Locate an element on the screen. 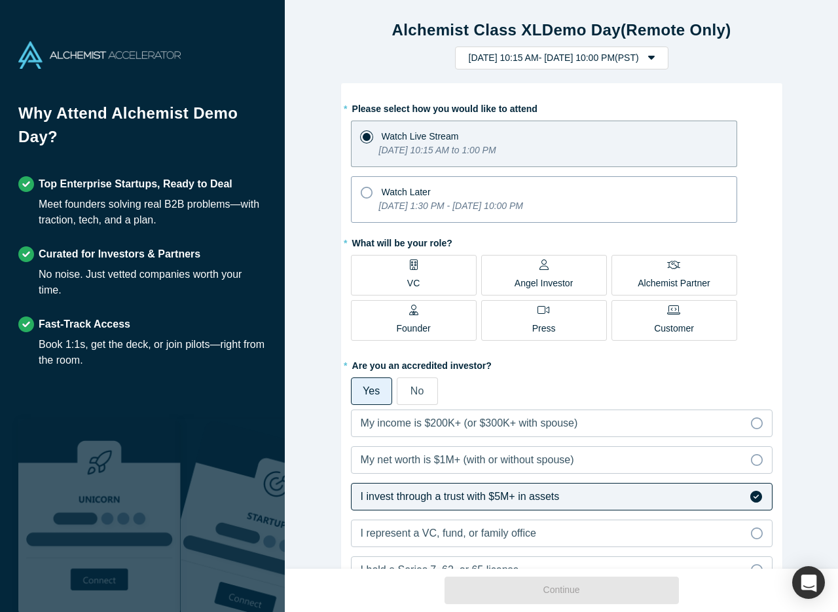  span: My income is $200K+ (or $300K+ with spouse) is located at coordinates (470, 422).